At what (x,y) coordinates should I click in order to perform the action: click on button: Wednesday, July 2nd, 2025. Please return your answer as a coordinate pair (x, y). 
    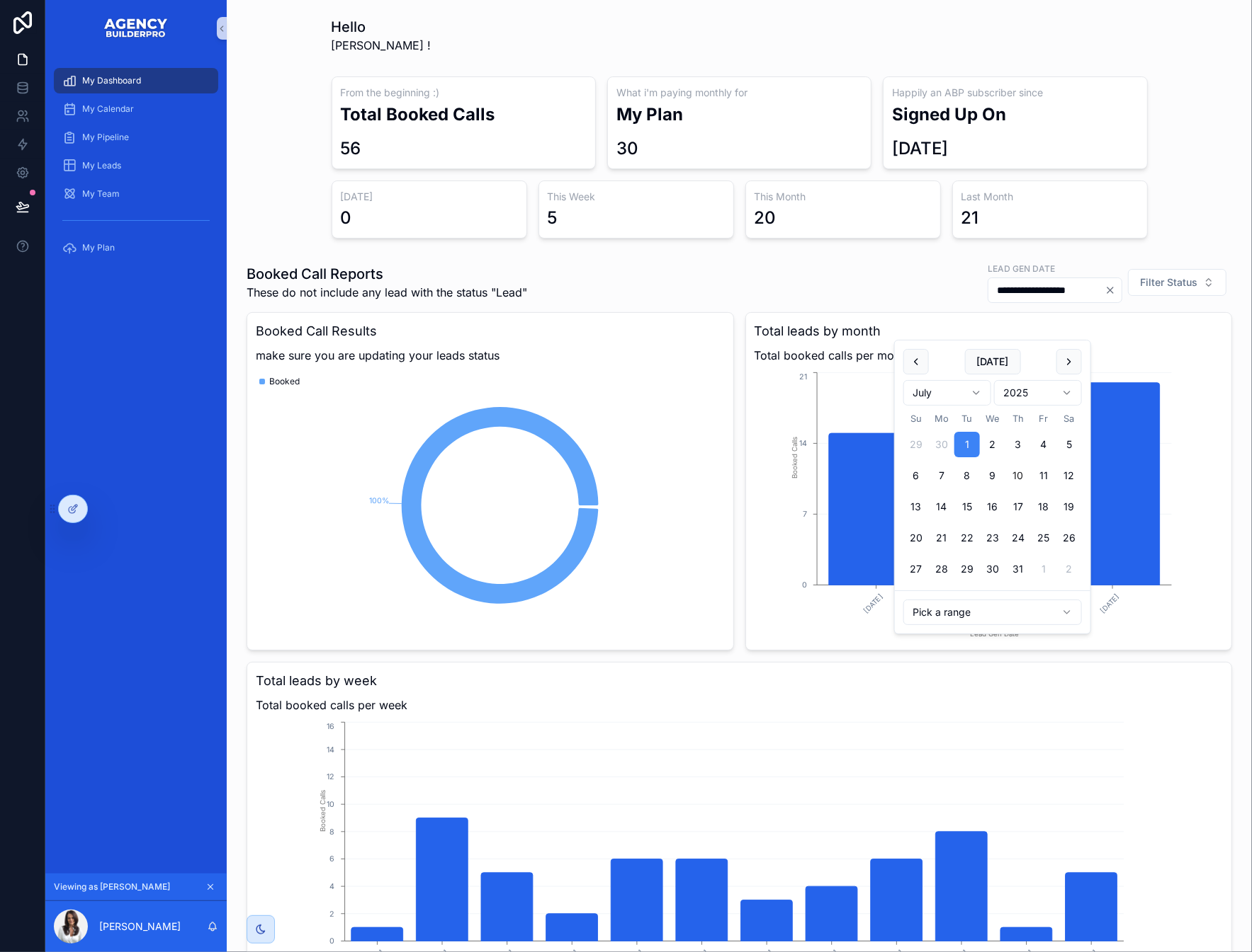
    Looking at the image, I should click on (993, 445).